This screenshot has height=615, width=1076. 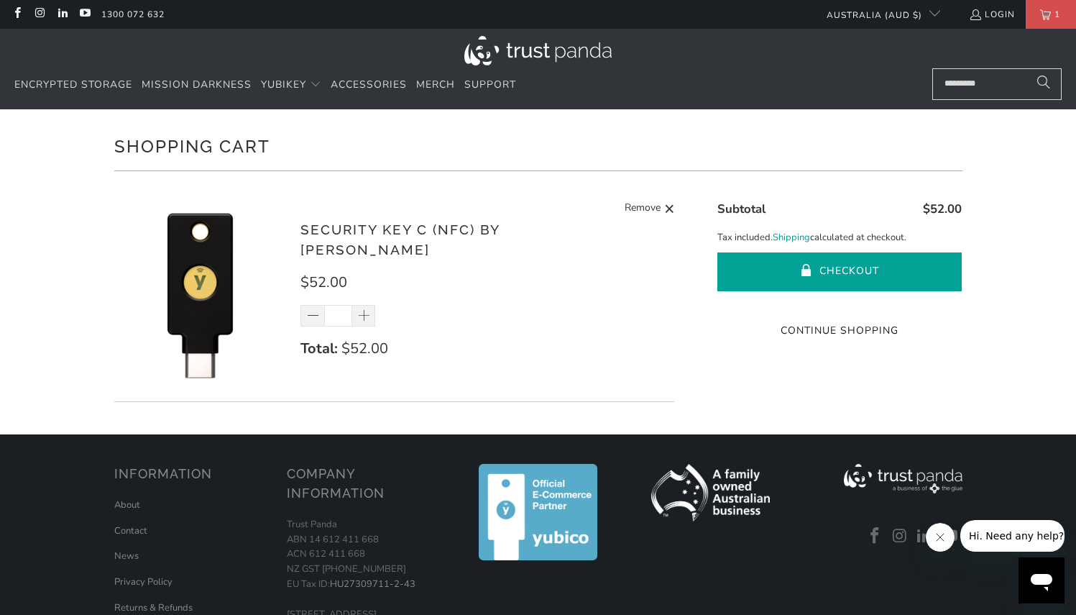 What do you see at coordinates (56, 16) in the screenshot?
I see `span: Hi. Need any help?` at bounding box center [56, 16].